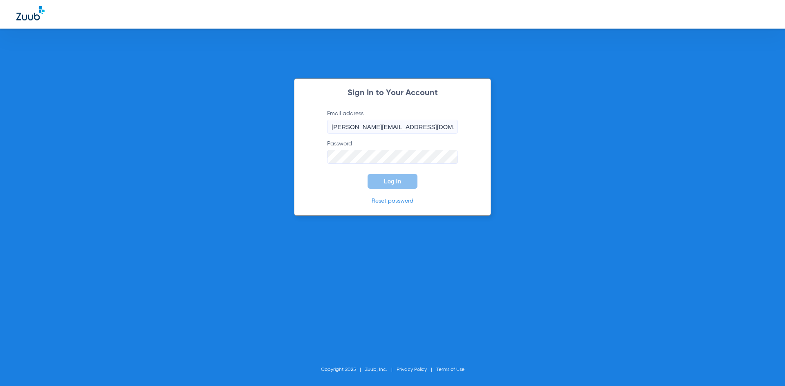 This screenshot has width=785, height=386. I want to click on a: Terms of Use, so click(450, 370).